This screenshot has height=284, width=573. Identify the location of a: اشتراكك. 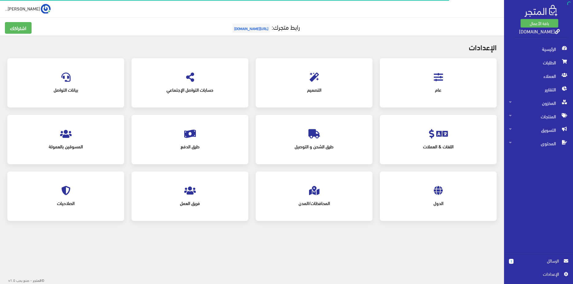
(18, 28).